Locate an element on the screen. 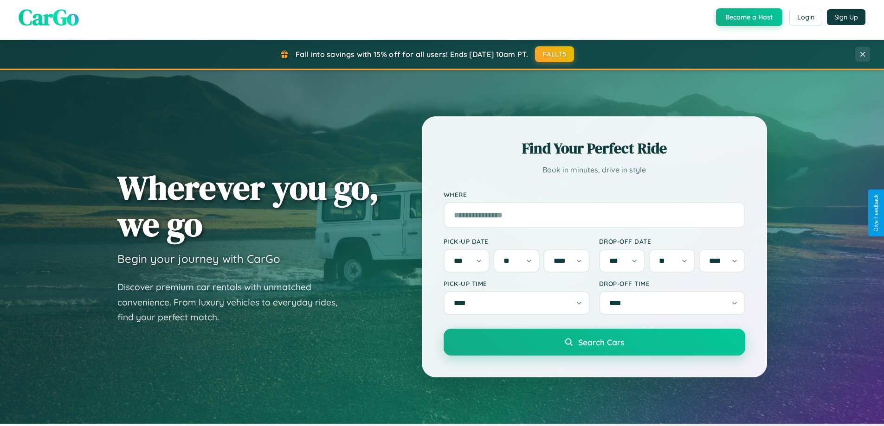 The width and height of the screenshot is (884, 426). div: Give Feedback is located at coordinates (876, 213).